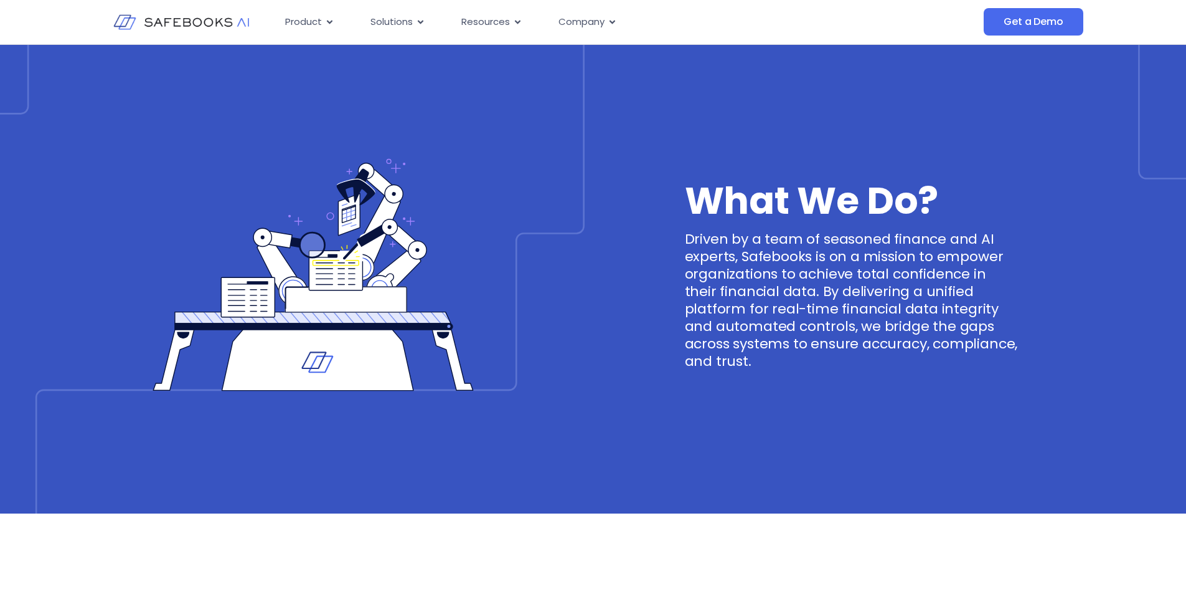 Image resolution: width=1186 pixels, height=589 pixels. What do you see at coordinates (1033, 22) in the screenshot?
I see `span: Get a Demo` at bounding box center [1033, 22].